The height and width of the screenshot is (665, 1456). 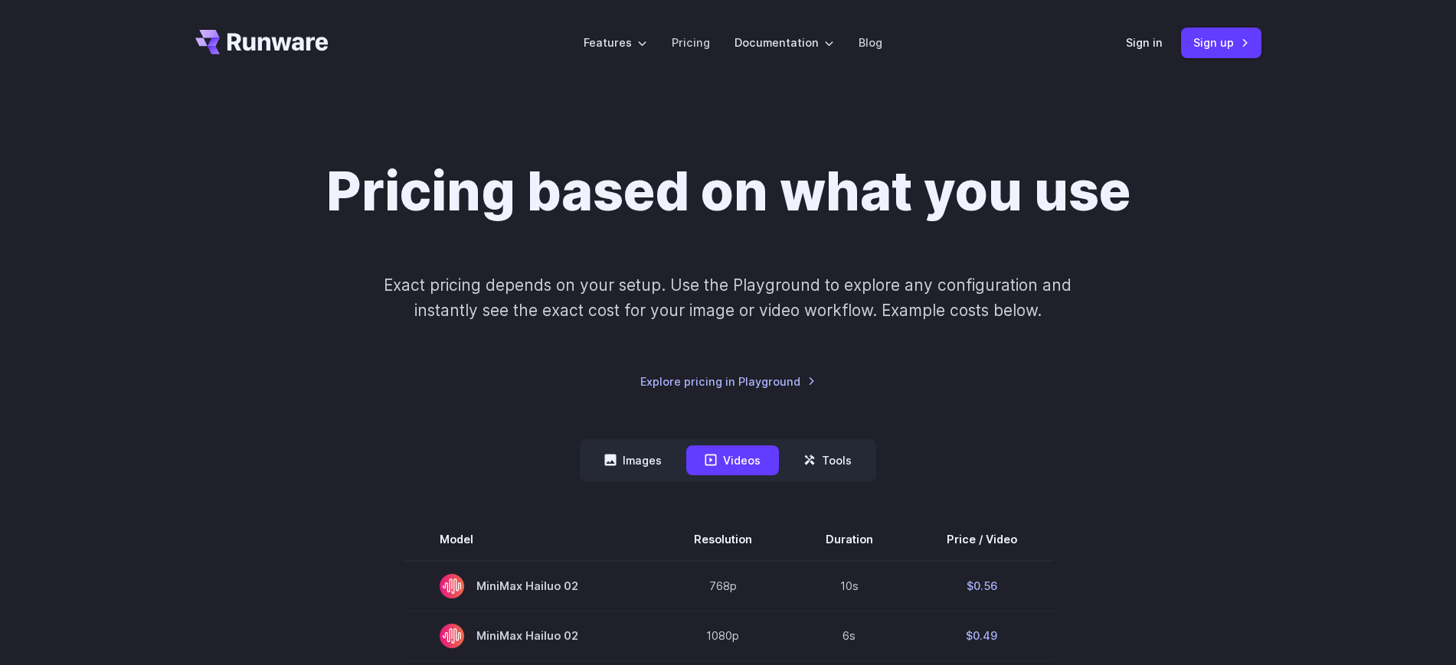 What do you see at coordinates (849, 587) in the screenshot?
I see `td: 10s` at bounding box center [849, 587].